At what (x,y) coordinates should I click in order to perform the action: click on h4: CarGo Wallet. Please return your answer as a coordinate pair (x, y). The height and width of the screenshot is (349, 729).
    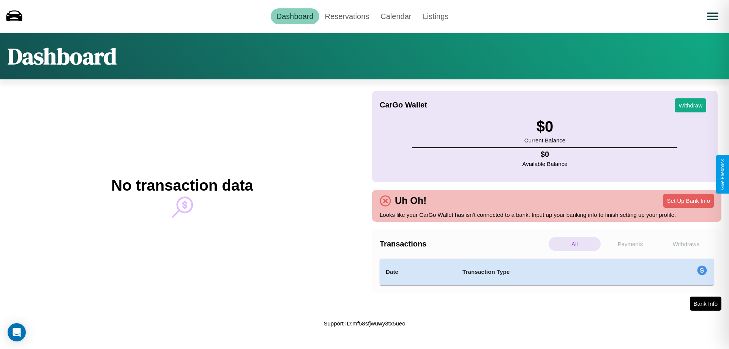
    Looking at the image, I should click on (403, 105).